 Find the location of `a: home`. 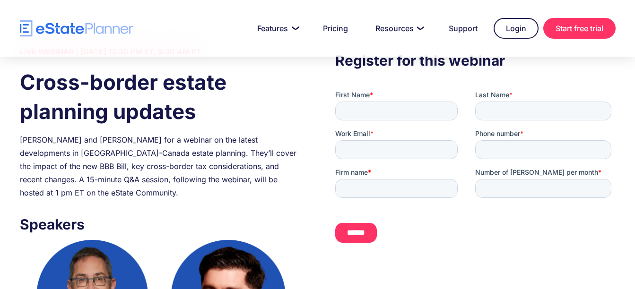

a: home is located at coordinates (77, 28).